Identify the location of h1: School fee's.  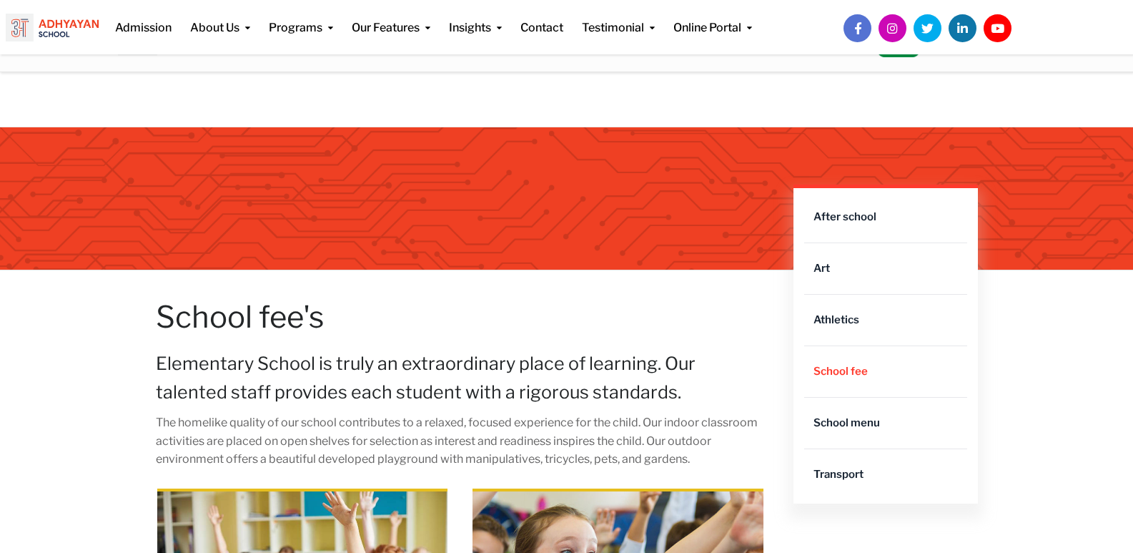
(460, 317).